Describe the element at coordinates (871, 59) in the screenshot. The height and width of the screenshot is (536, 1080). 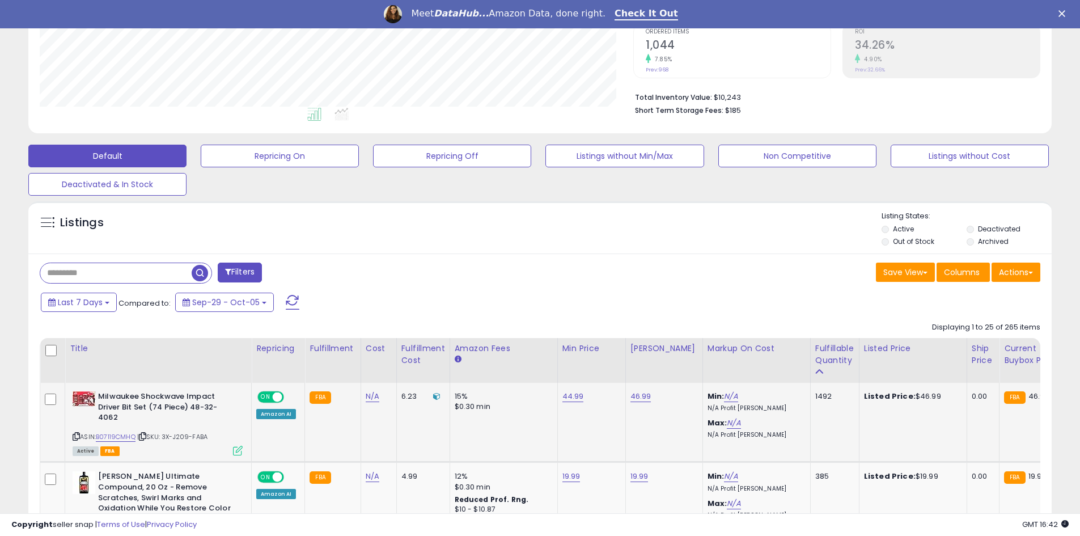
I see `small: 4.90%` at that location.